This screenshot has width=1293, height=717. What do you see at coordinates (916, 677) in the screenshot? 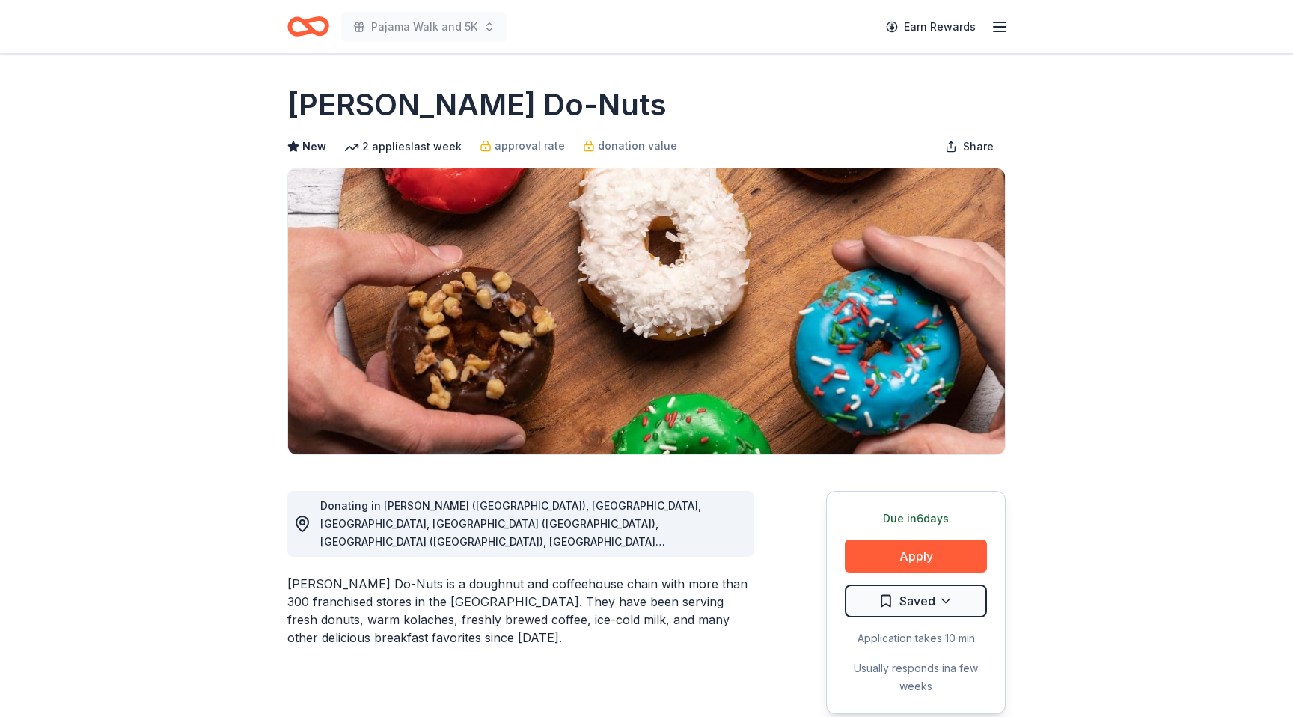
I see `div: Usually responds in a few weeks` at bounding box center [916, 677].